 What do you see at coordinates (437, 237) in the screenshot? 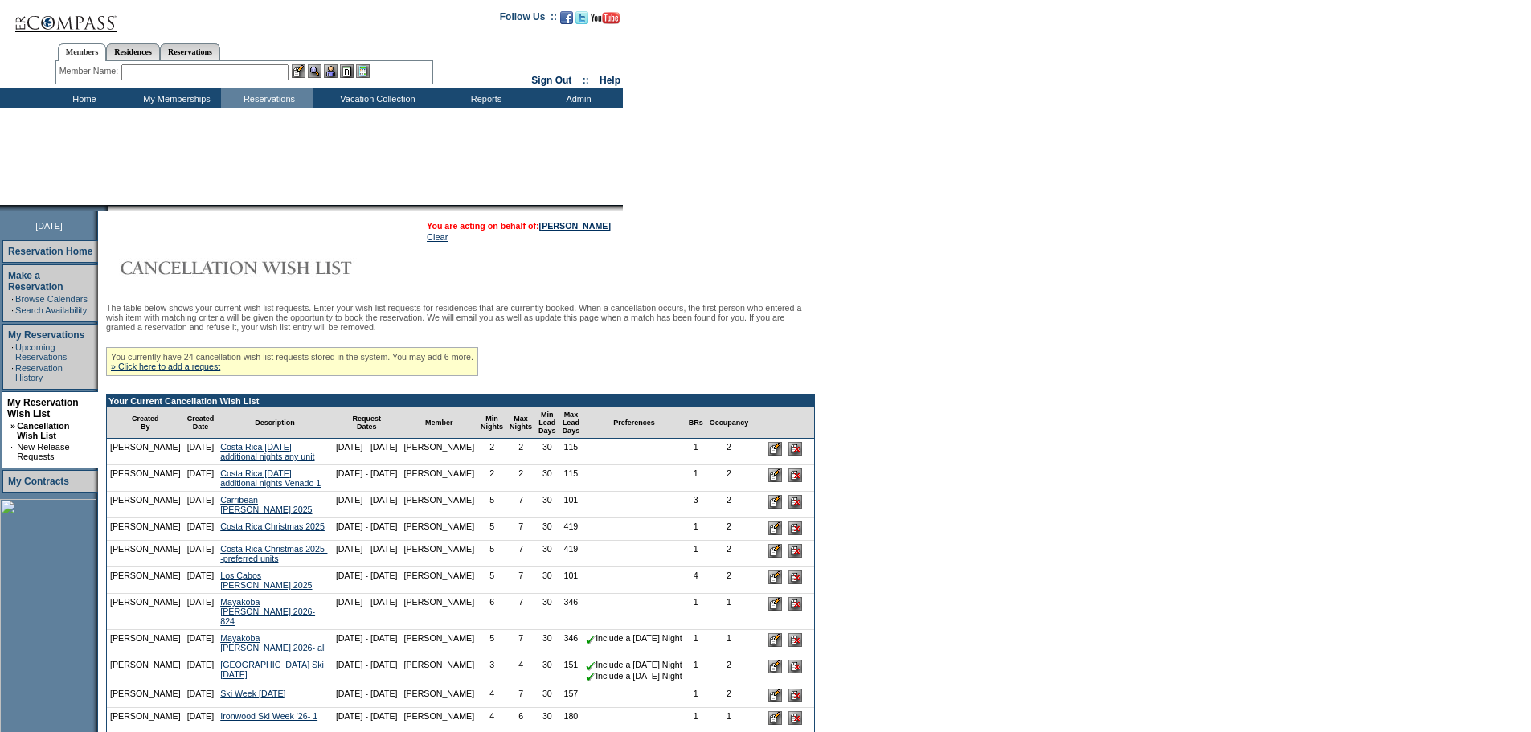
I see `a: Clear` at bounding box center [437, 237].